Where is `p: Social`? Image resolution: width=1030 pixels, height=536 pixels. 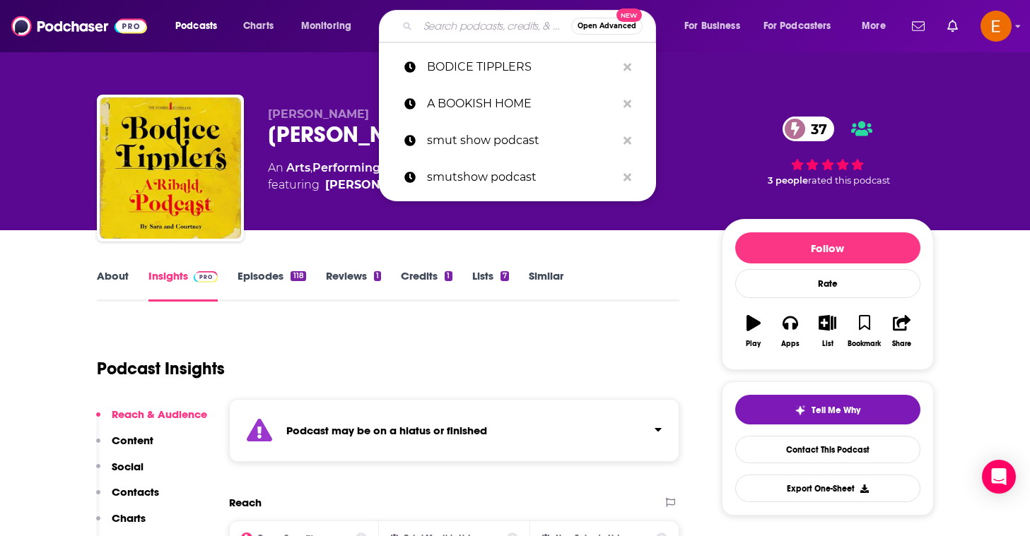 p: Social is located at coordinates (127, 467).